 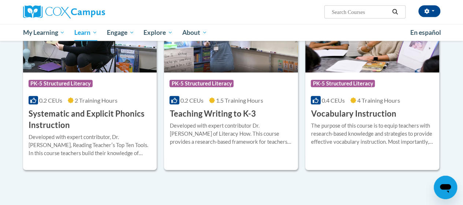 What do you see at coordinates (360, 12) in the screenshot?
I see `input: Search Courses` at bounding box center [360, 12].